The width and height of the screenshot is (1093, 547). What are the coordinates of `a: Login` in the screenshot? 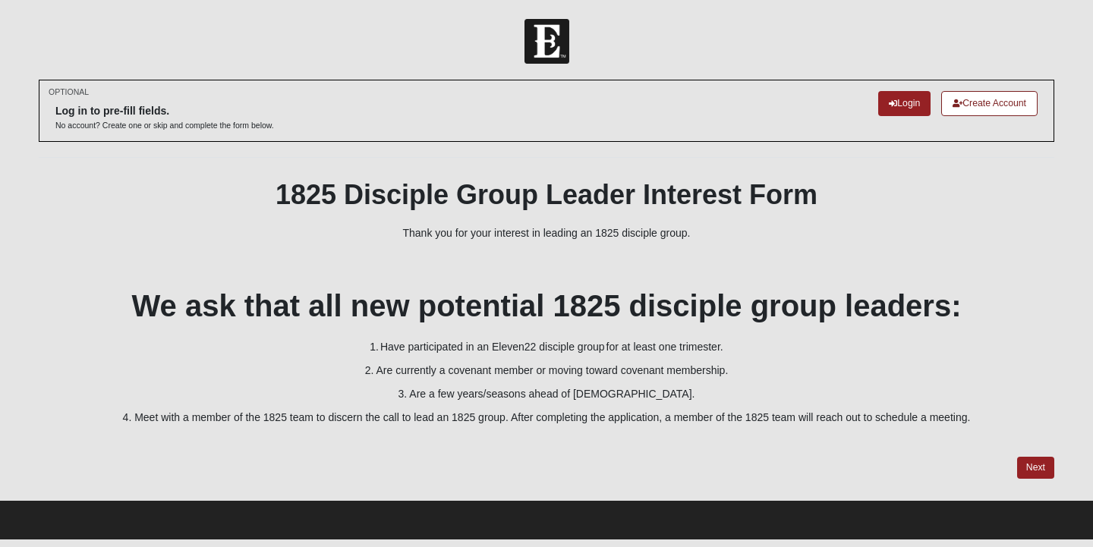 It's located at (904, 103).